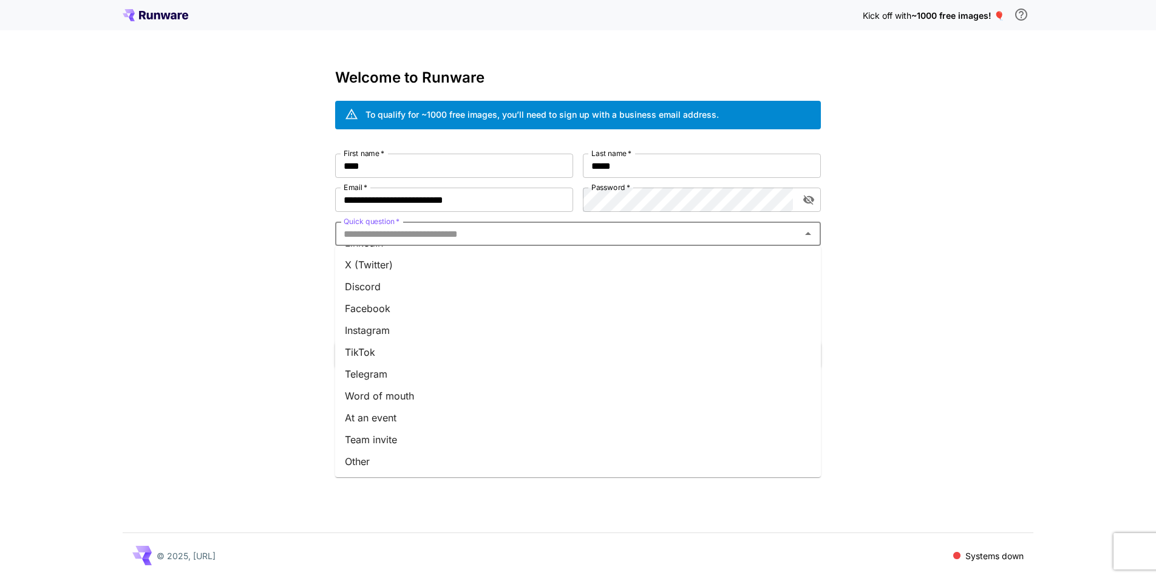 The height and width of the screenshot is (578, 1156). Describe the element at coordinates (808, 200) in the screenshot. I see `button: toggle password visibility` at that location.